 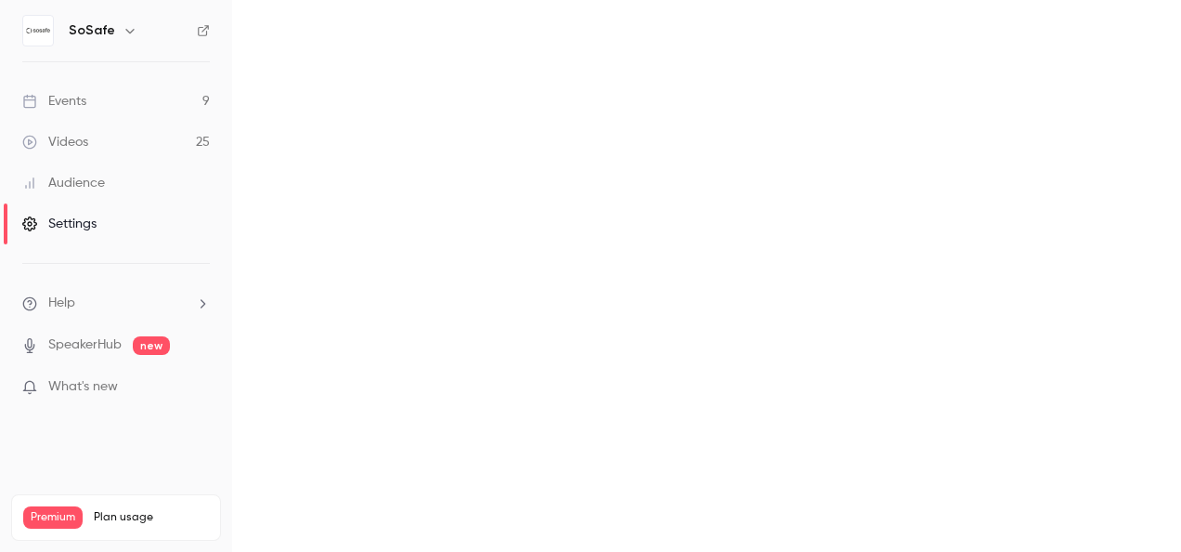 I want to click on div: Videos, so click(x=55, y=142).